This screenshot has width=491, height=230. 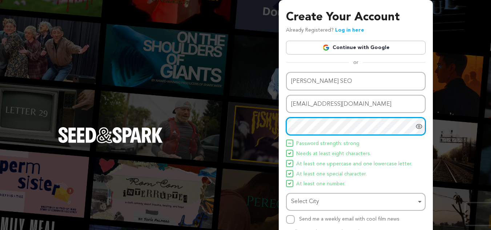 I want to click on a: Log in here, so click(x=350, y=30).